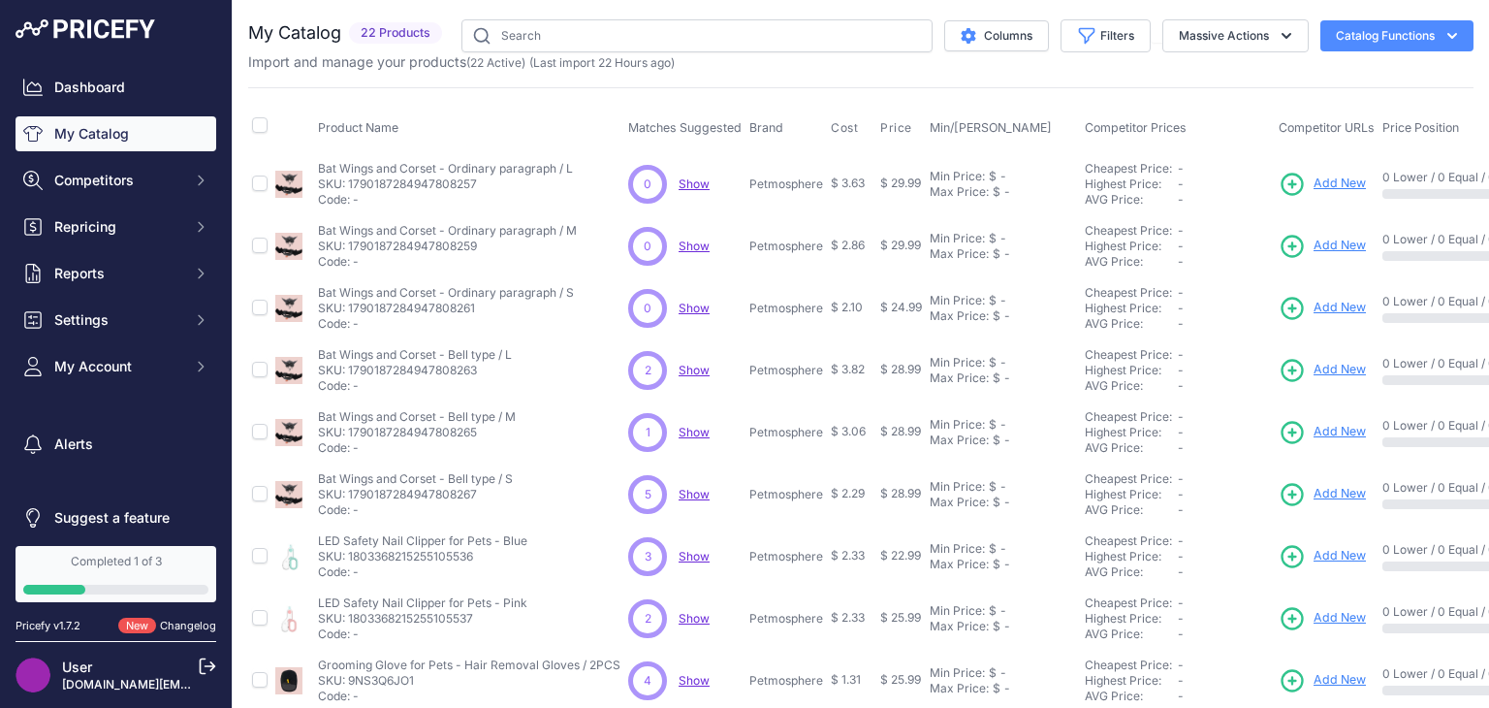 This screenshot has height=708, width=1489. Describe the element at coordinates (115, 518) in the screenshot. I see `a: Suggest a feature` at that location.